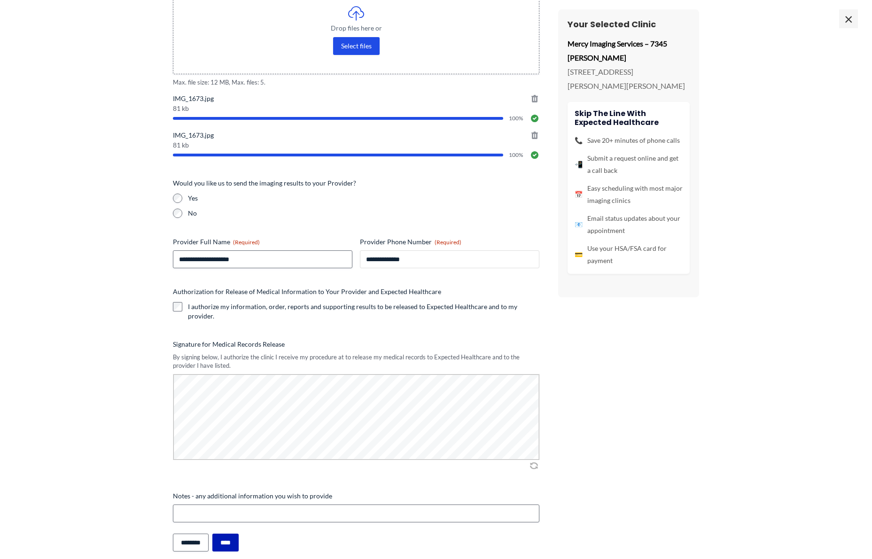  What do you see at coordinates (263, 242) in the screenshot?
I see `label: Provider Full Name` at bounding box center [263, 242].